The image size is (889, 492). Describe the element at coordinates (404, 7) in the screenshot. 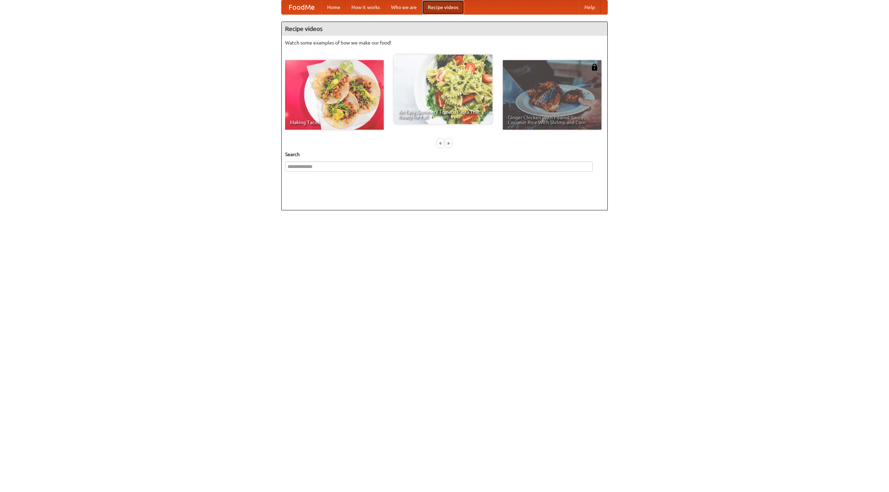

I see `a: Who we are` at that location.